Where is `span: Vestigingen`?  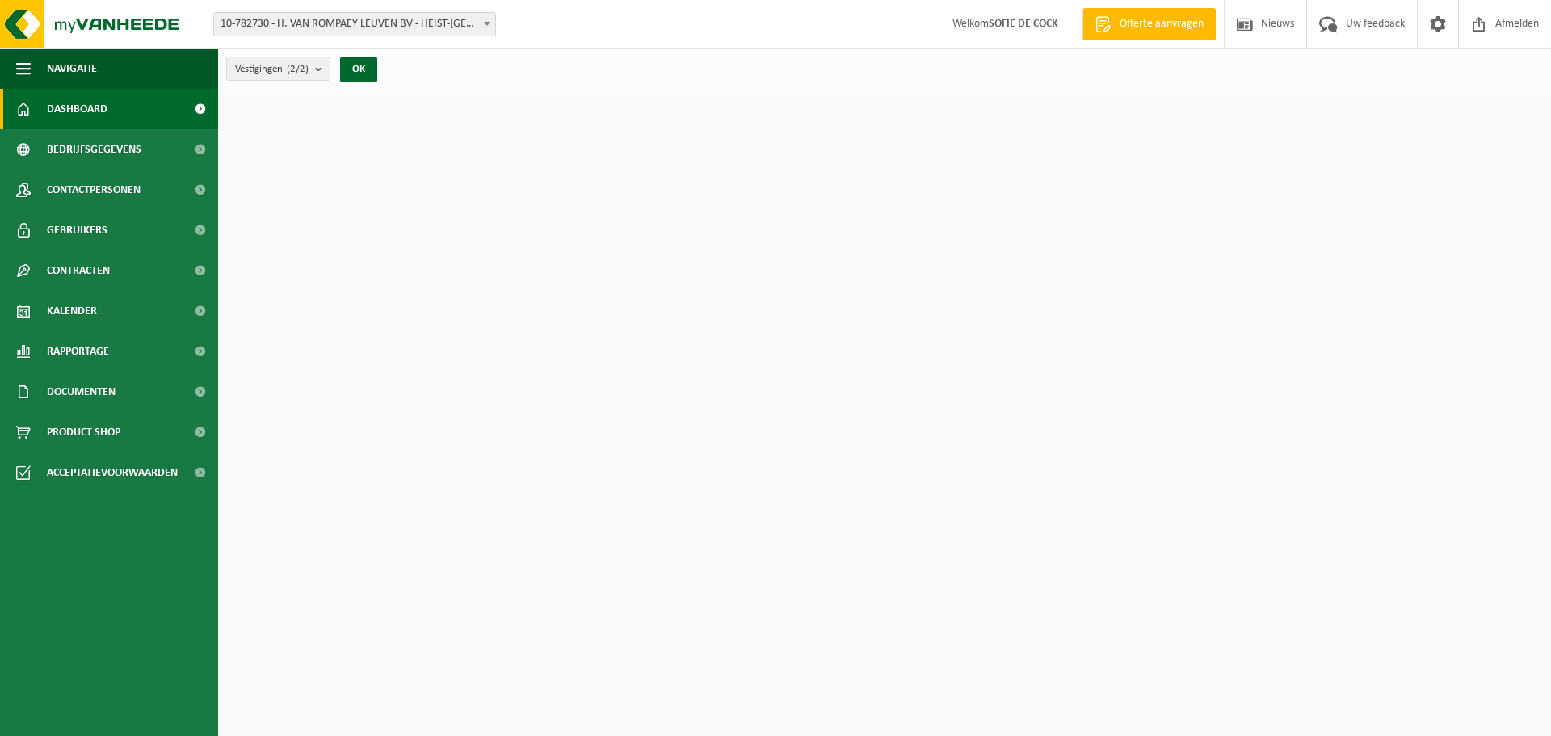 span: Vestigingen is located at coordinates (272, 69).